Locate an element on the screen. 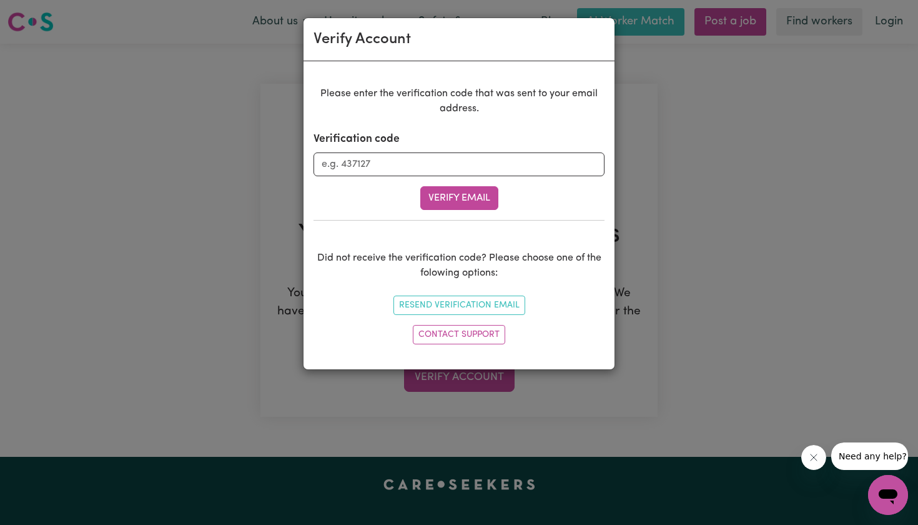 This screenshot has width=918, height=525. p: Please enter the verification code that was sent to your email address. is located at coordinates (459, 101).